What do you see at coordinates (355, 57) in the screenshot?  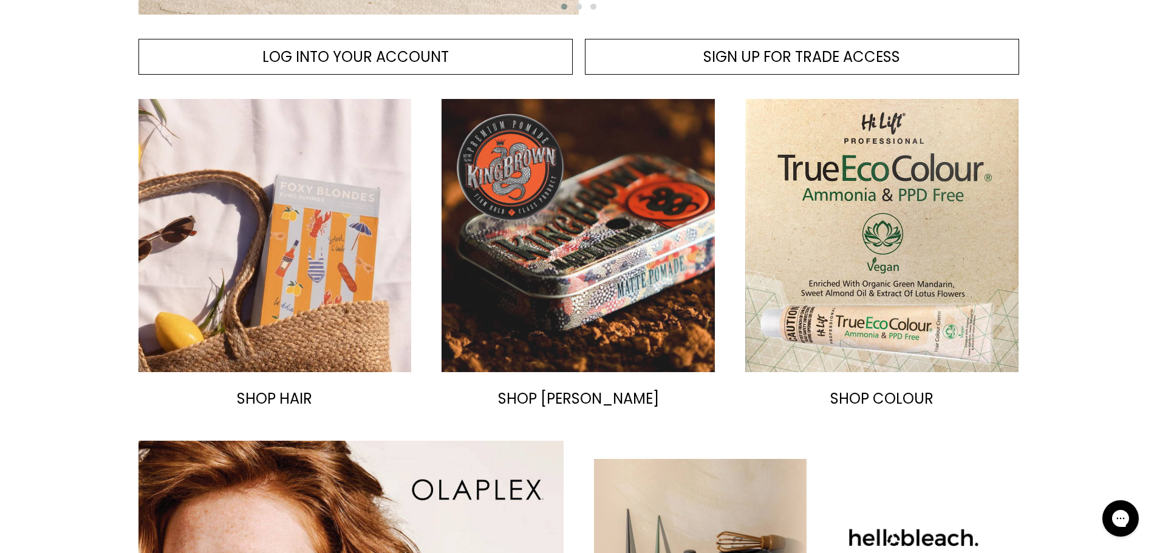 I see `a: LOG INTO YOUR ACCOUNT` at bounding box center [355, 57].